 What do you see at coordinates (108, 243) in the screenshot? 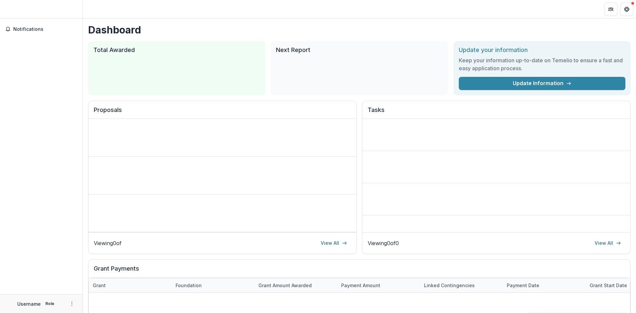
I see `p: Viewing 0 of` at bounding box center [108, 243].